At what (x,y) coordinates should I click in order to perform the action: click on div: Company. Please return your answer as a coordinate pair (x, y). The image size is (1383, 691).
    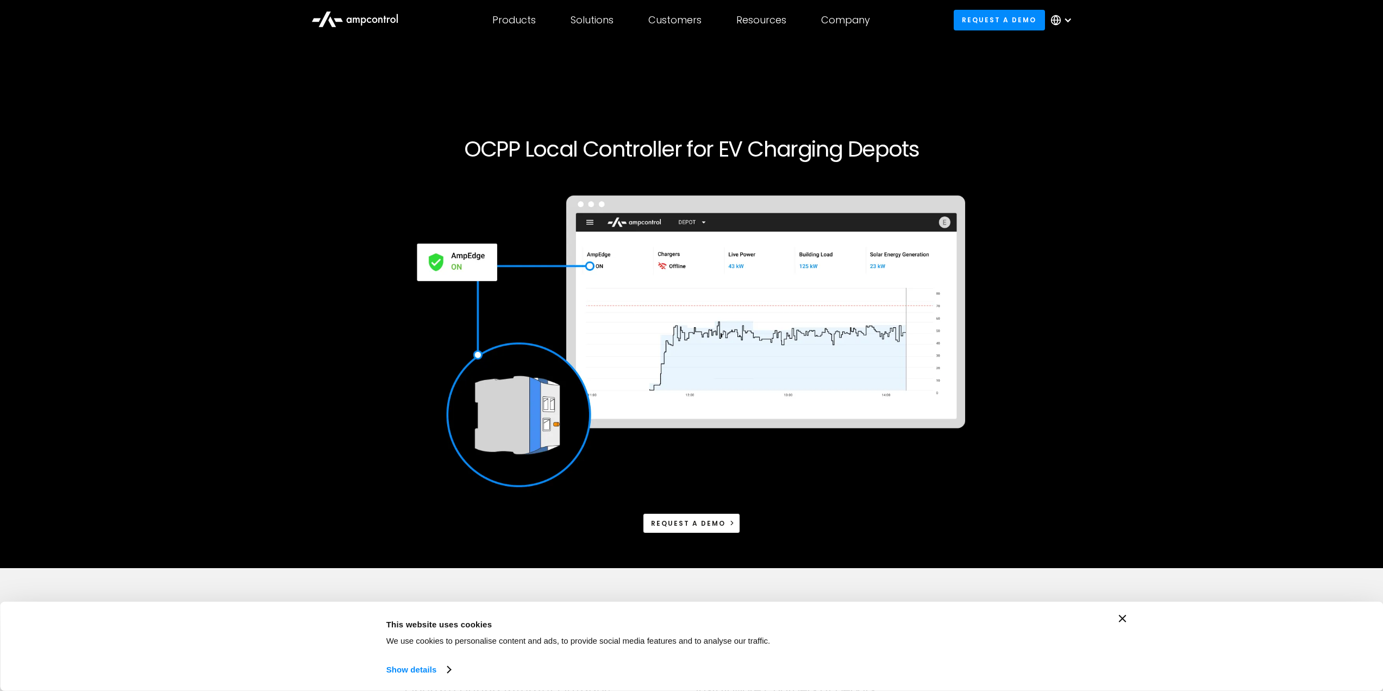
    Looking at the image, I should click on (846, 20).